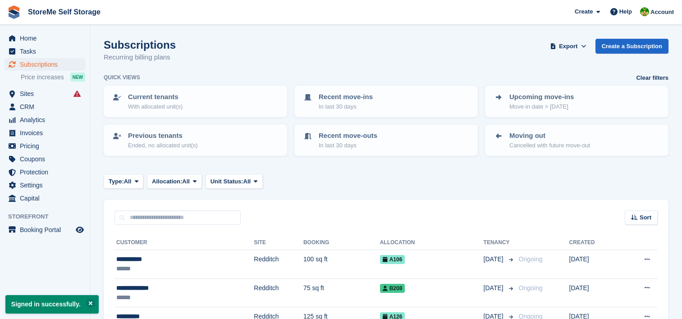 This screenshot has height=319, width=682. What do you see at coordinates (348, 136) in the screenshot?
I see `p: Recent move-outs` at bounding box center [348, 136].